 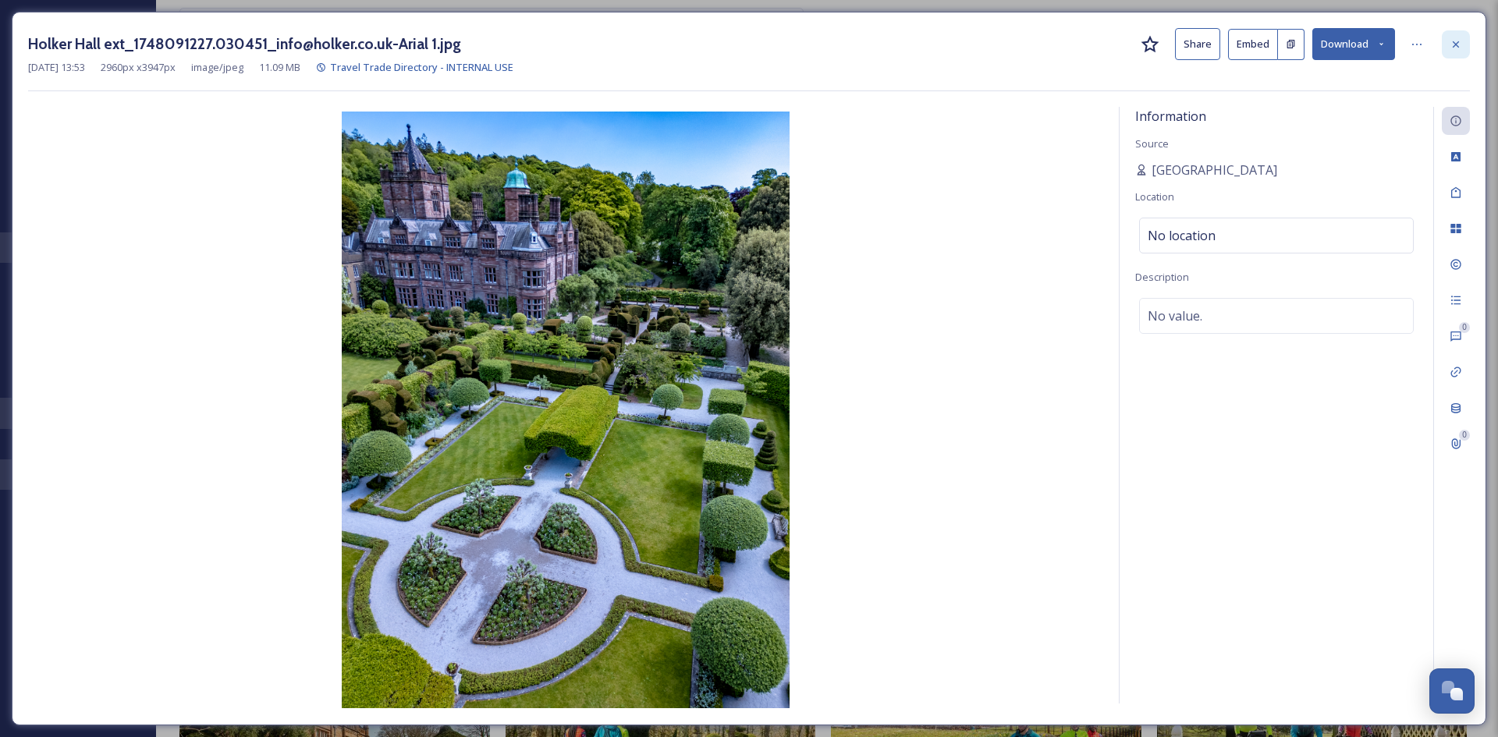 What do you see at coordinates (1197, 44) in the screenshot?
I see `button: Share` at bounding box center [1197, 44].